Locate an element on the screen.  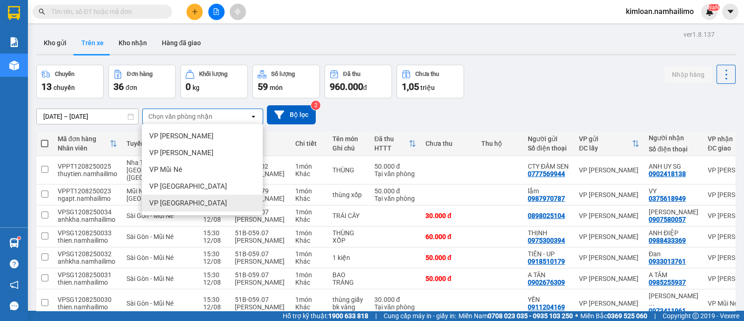
div: Chọn văn phòng nhận is located at coordinates (181, 116).